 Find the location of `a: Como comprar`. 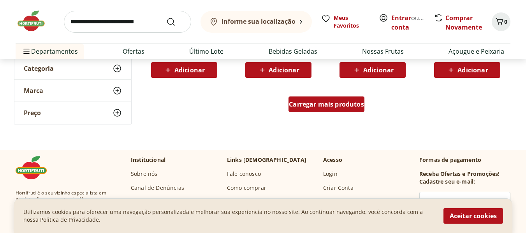

a: Como comprar is located at coordinates (246, 188).